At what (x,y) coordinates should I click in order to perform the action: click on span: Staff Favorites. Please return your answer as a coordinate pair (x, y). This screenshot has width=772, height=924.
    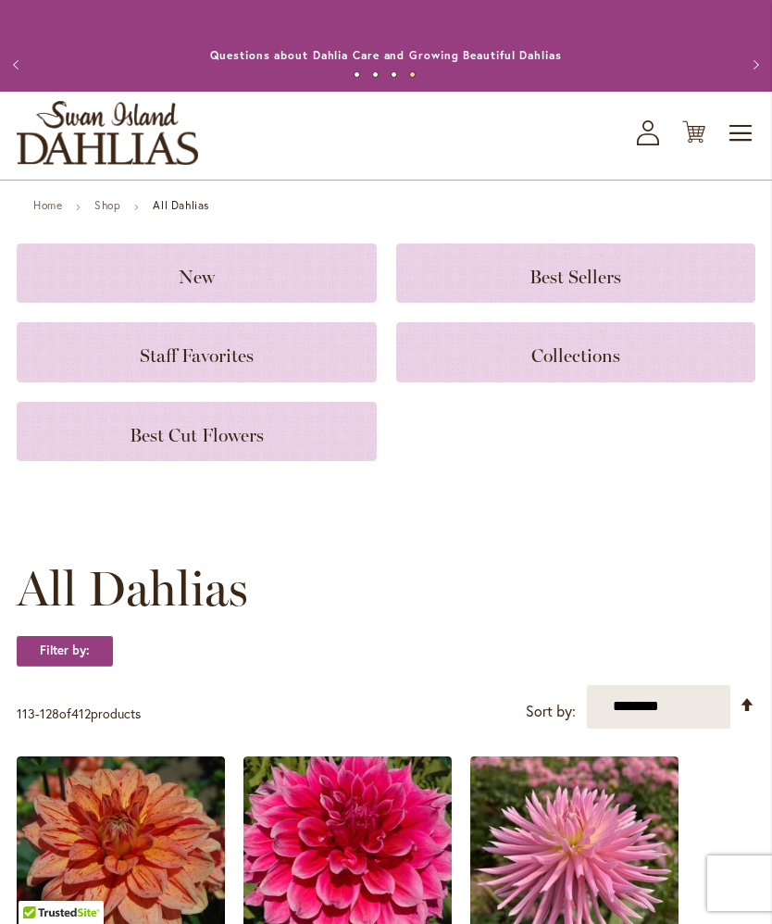
    Looking at the image, I should click on (196, 356).